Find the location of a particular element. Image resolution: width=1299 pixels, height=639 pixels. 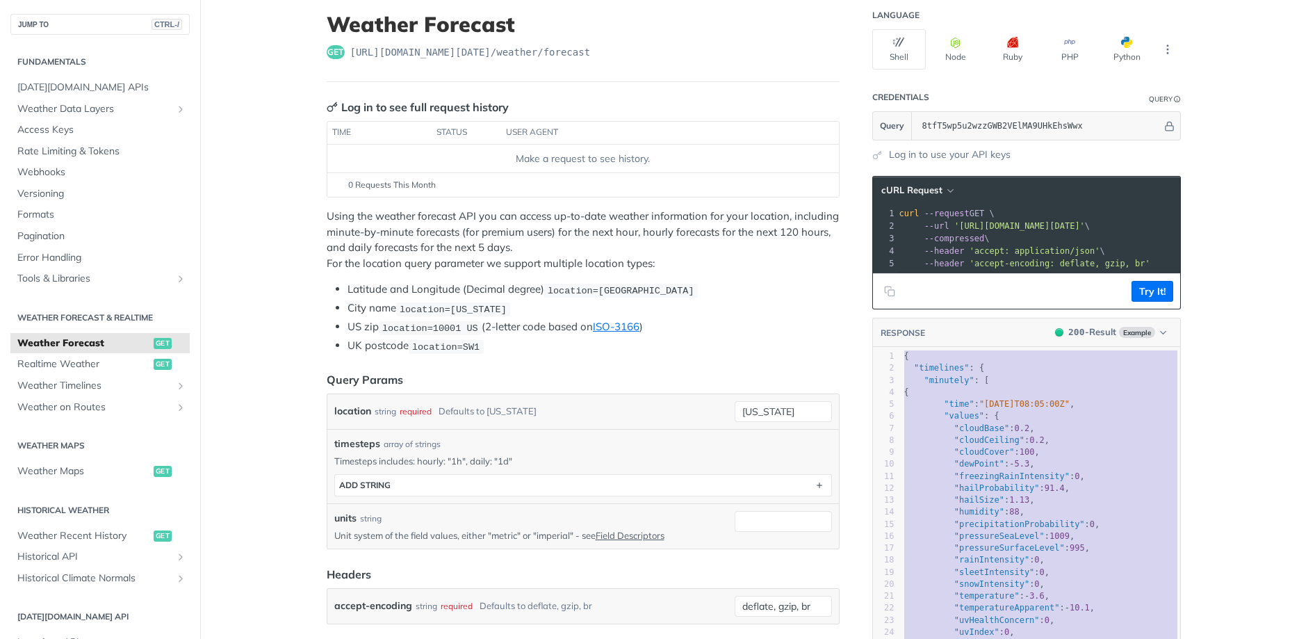

span: timesteps is located at coordinates (357, 443).